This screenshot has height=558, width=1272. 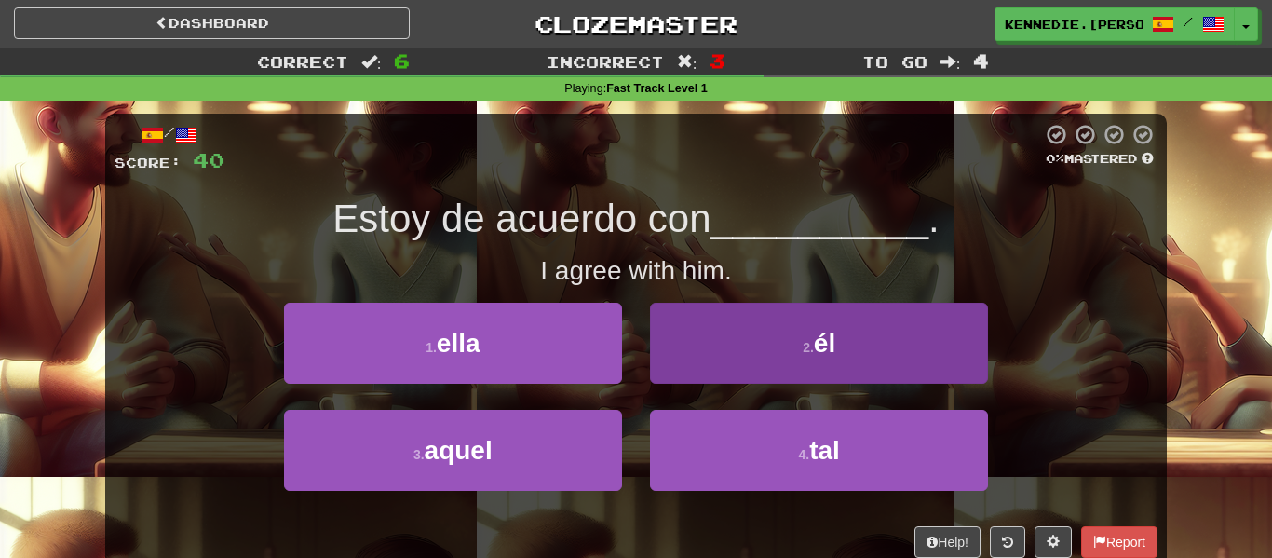 I want to click on small: 3 ., so click(x=419, y=454).